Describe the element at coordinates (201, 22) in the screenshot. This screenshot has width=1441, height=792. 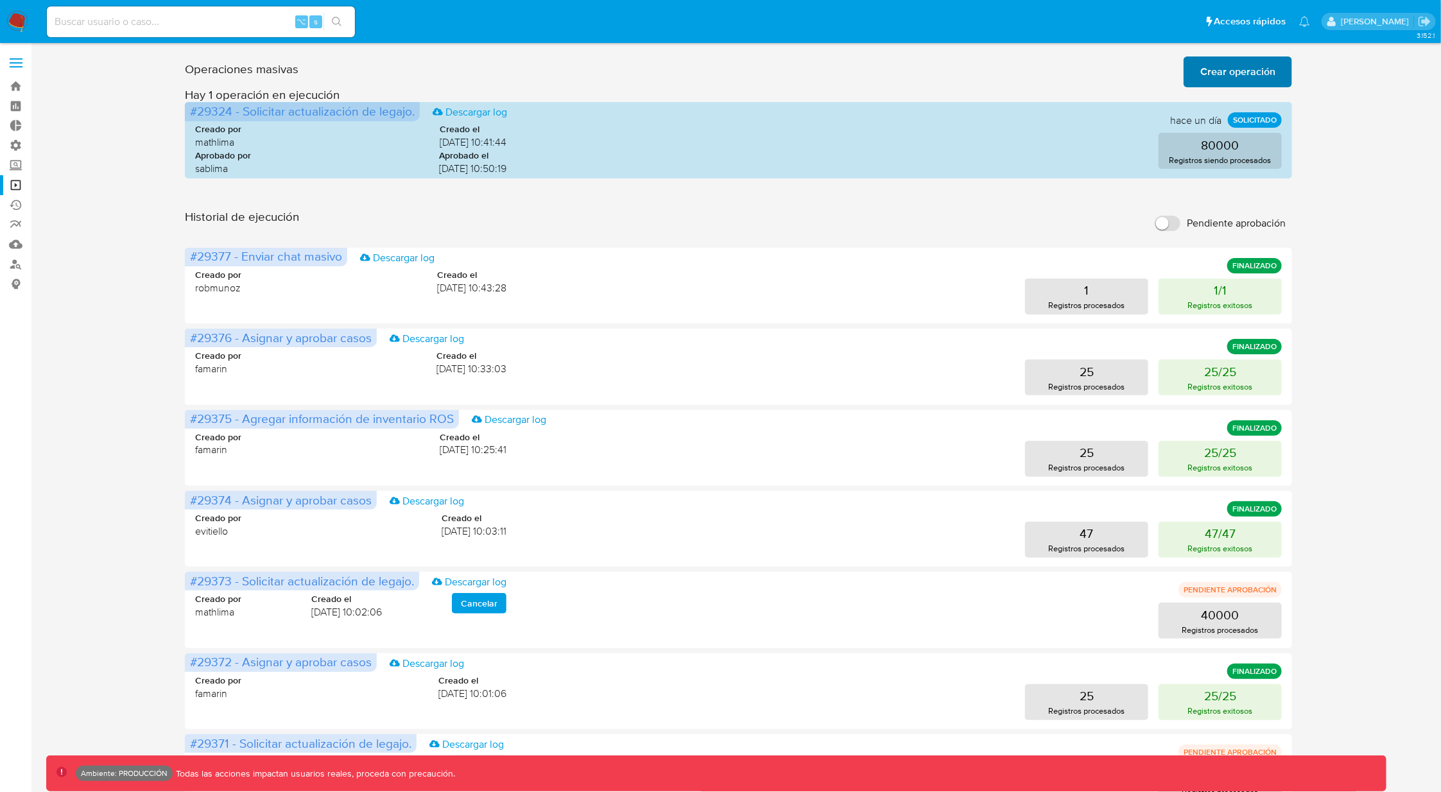
I see `input: Buscar usuario o caso...` at that location.